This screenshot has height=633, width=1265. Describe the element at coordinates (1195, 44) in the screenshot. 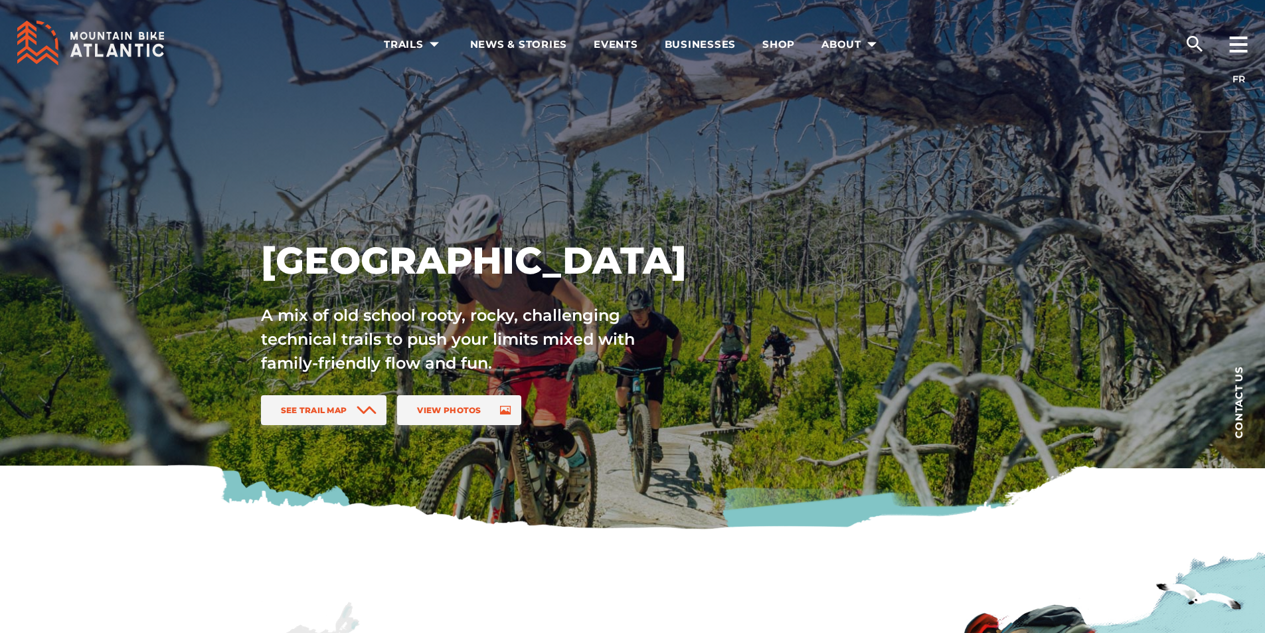

I see `ion-icon: search` at that location.